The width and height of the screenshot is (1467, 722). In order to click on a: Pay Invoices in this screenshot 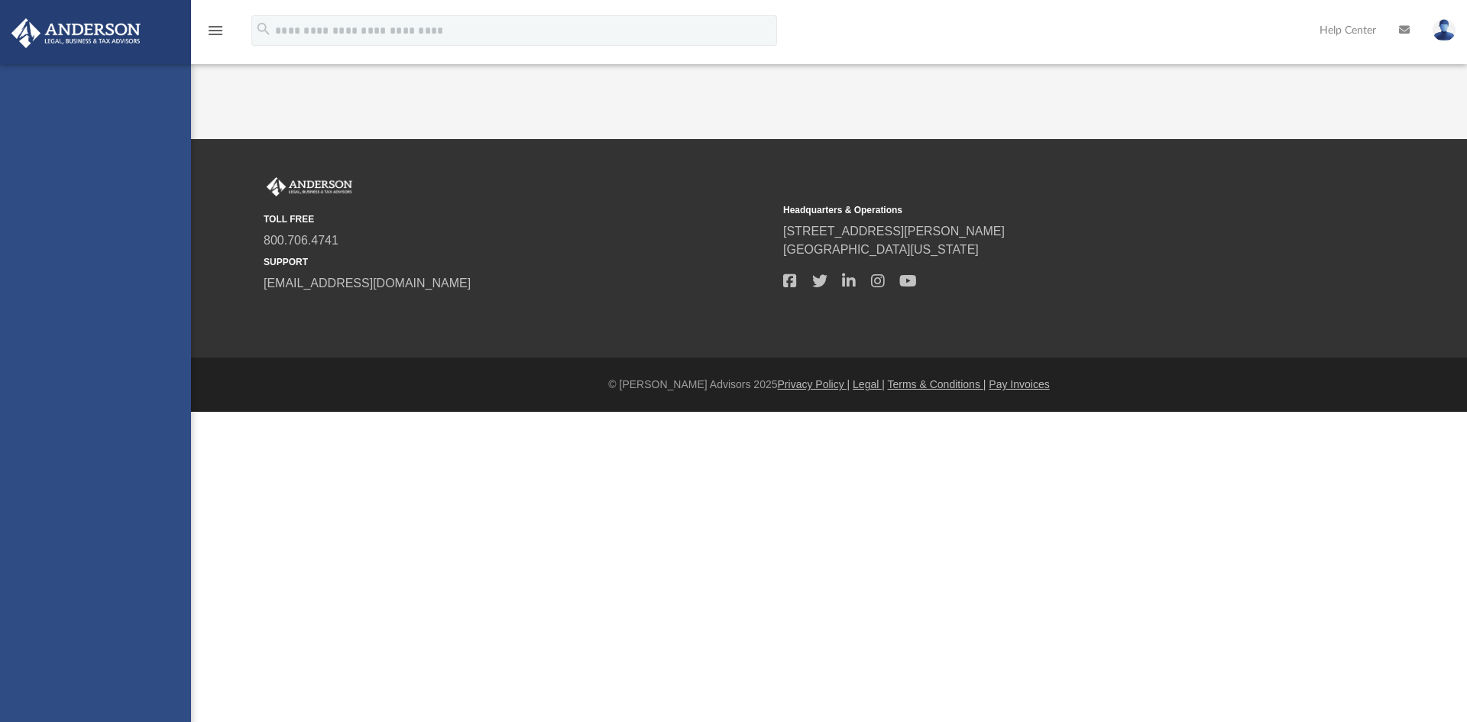, I will do `click(1019, 384)`.